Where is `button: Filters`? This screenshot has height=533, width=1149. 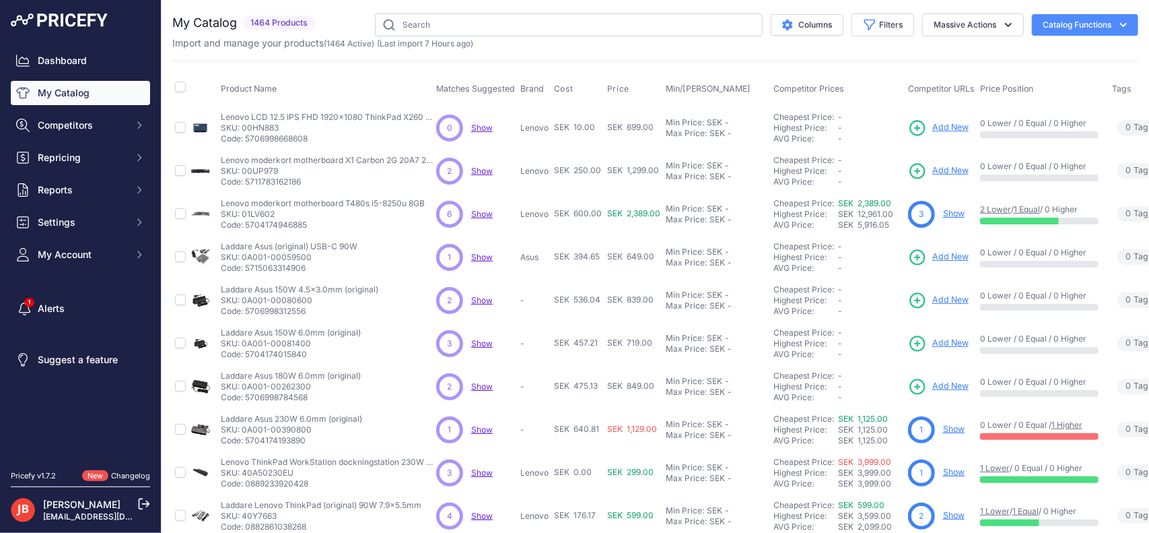
button: Filters is located at coordinates (883, 25).